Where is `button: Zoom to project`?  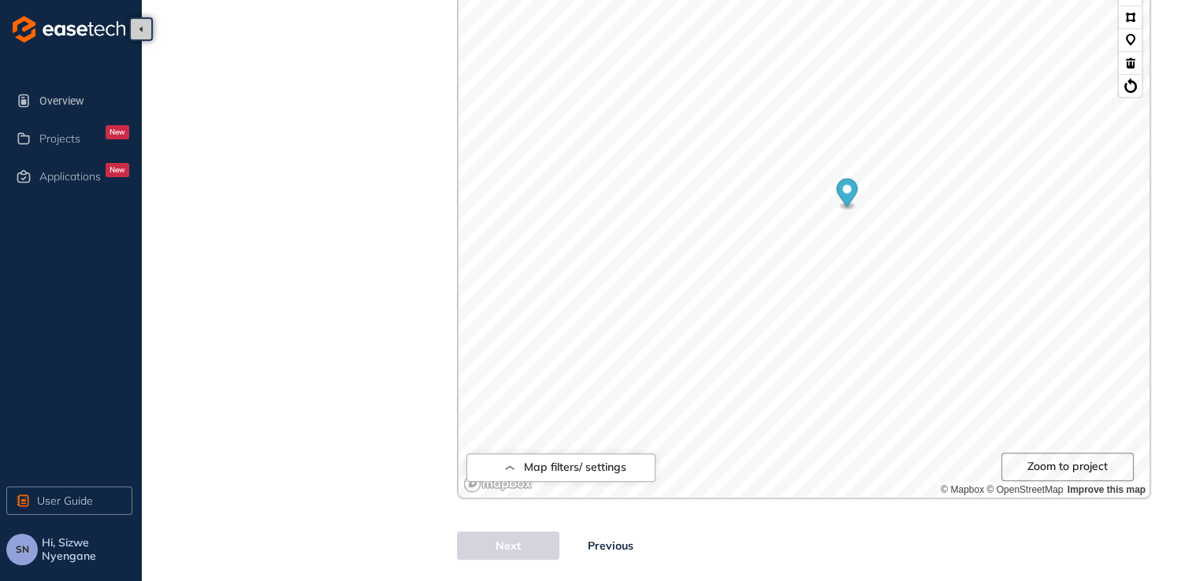
button: Zoom to project is located at coordinates (1067, 467).